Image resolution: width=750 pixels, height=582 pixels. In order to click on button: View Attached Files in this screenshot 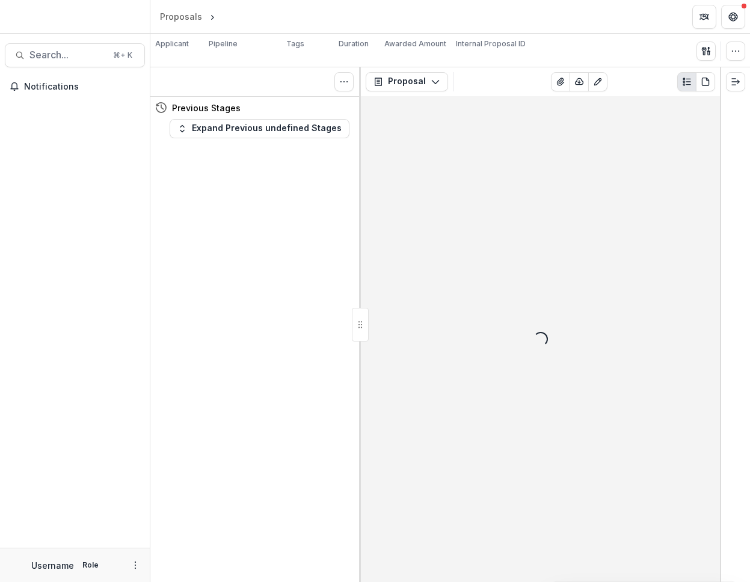, I will do `click(560, 82)`.